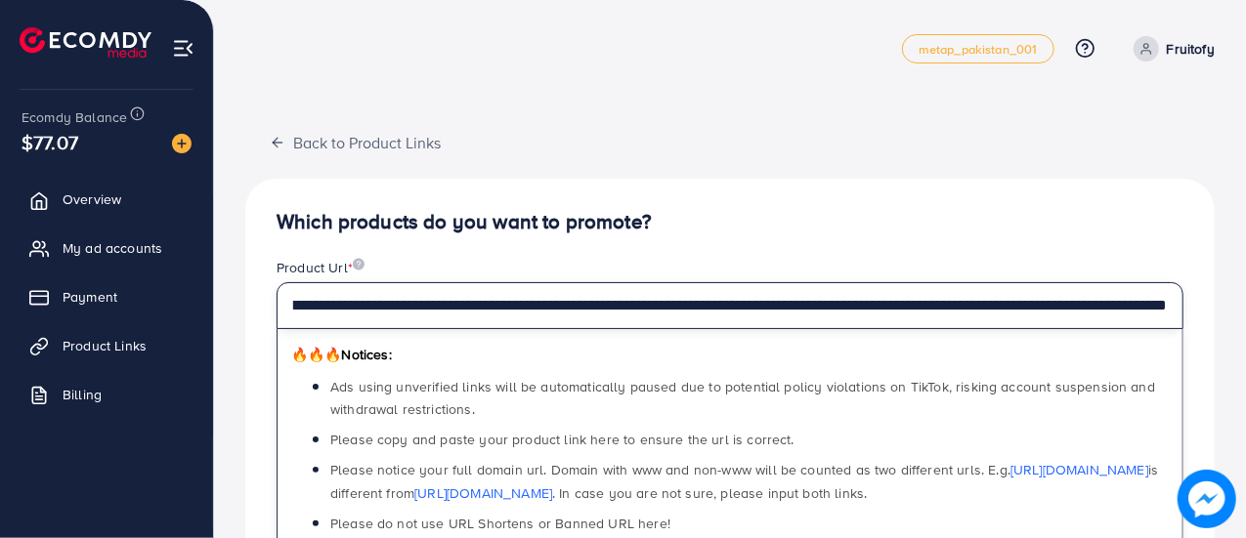 This screenshot has height=538, width=1246. What do you see at coordinates (106, 297) in the screenshot?
I see `a: Payment` at bounding box center [106, 297].